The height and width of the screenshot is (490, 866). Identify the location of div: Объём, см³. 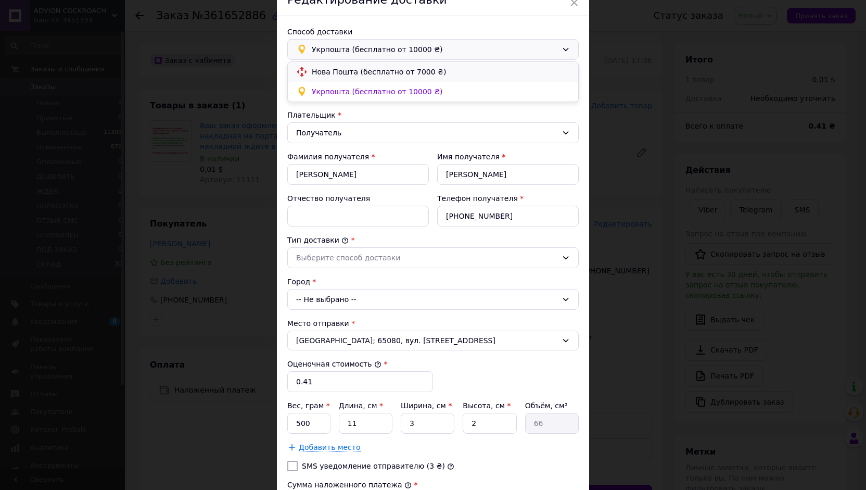
(552, 405).